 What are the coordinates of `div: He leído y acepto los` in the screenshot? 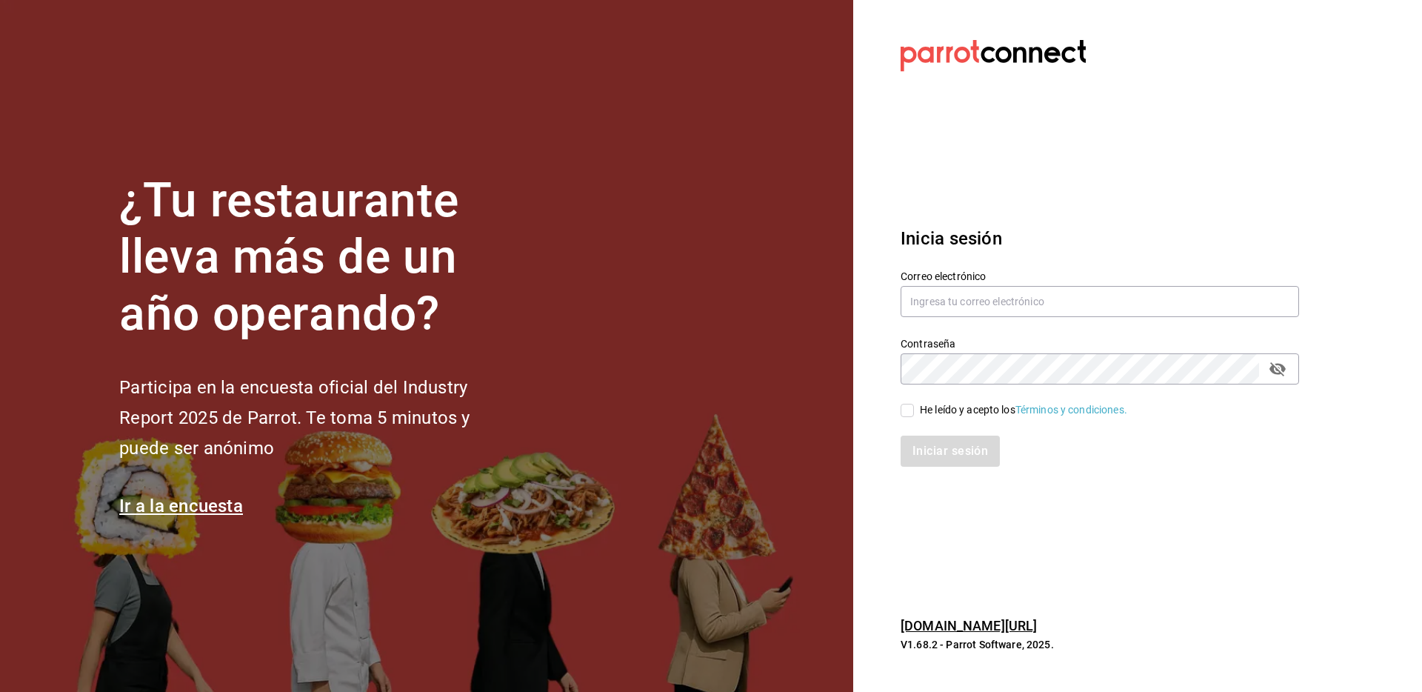 It's located at (1024, 410).